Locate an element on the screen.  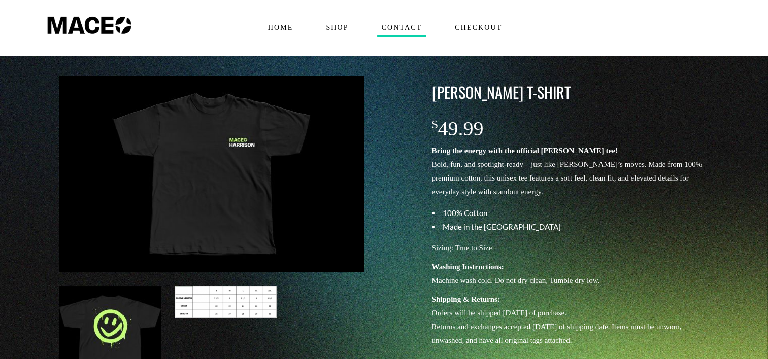
span: 100% Cotton is located at coordinates (465, 213).